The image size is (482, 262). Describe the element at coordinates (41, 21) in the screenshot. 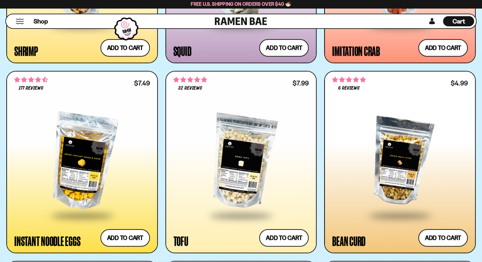

I see `a: Shop` at that location.